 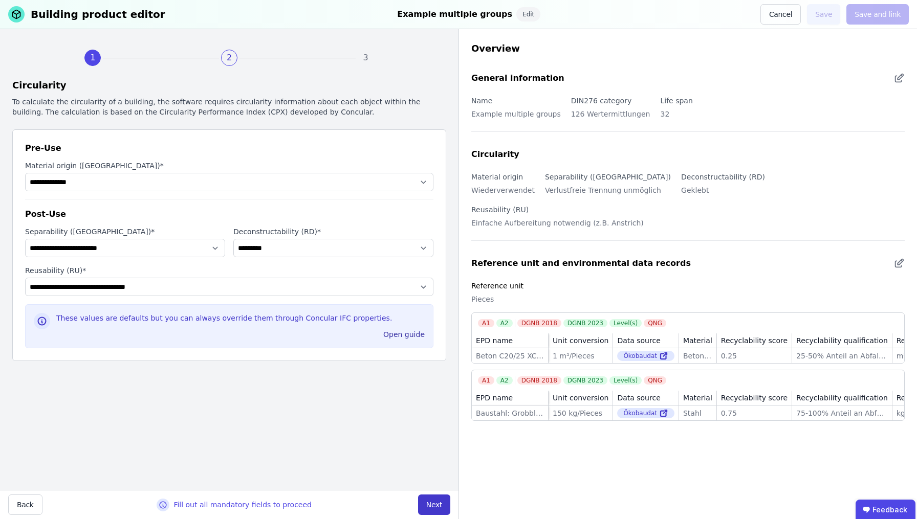 I want to click on div: To calculate the circularity of a building, the software requires circularity information about e..., so click(x=229, y=107).